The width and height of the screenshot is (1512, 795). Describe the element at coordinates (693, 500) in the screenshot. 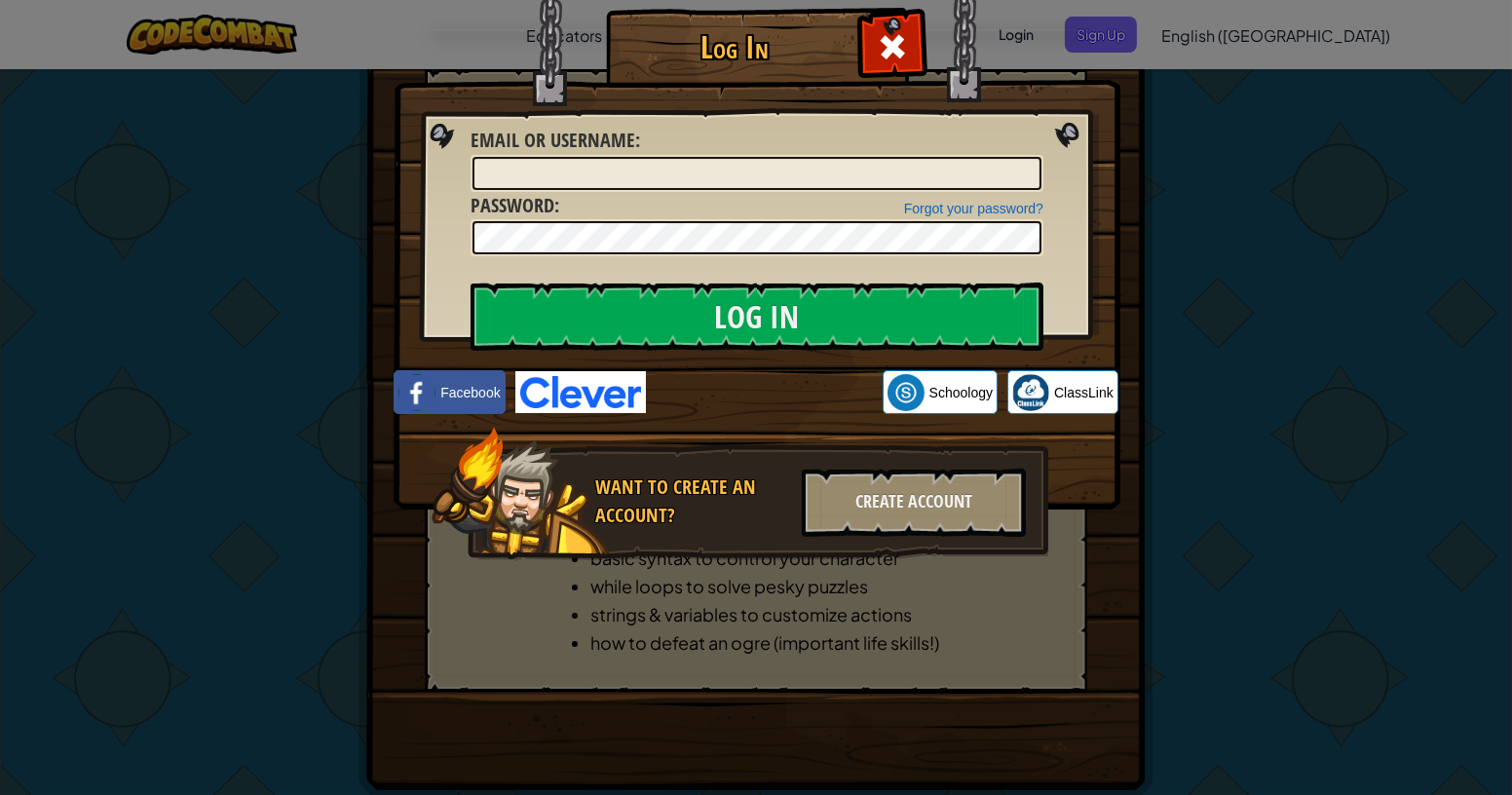

I see `div: Want to create an account?` at that location.